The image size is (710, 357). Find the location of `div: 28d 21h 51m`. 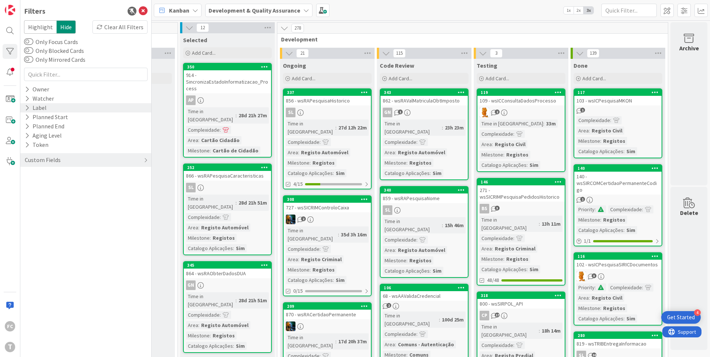

div: 28d 21h 51m is located at coordinates (252, 203).